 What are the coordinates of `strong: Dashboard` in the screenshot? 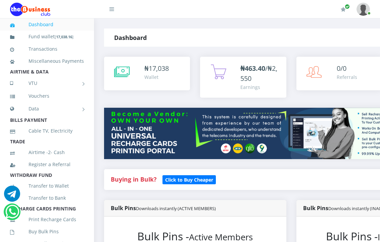 It's located at (130, 38).